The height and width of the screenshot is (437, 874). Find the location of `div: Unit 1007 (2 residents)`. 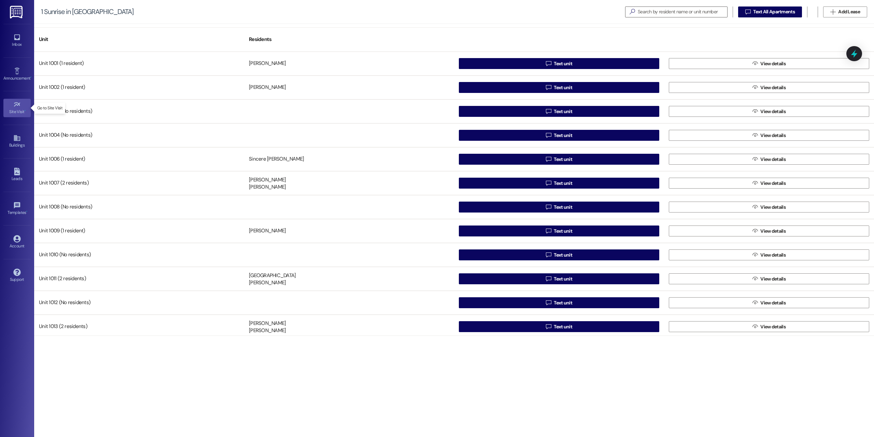

div: Unit 1007 (2 residents) is located at coordinates (139, 183).